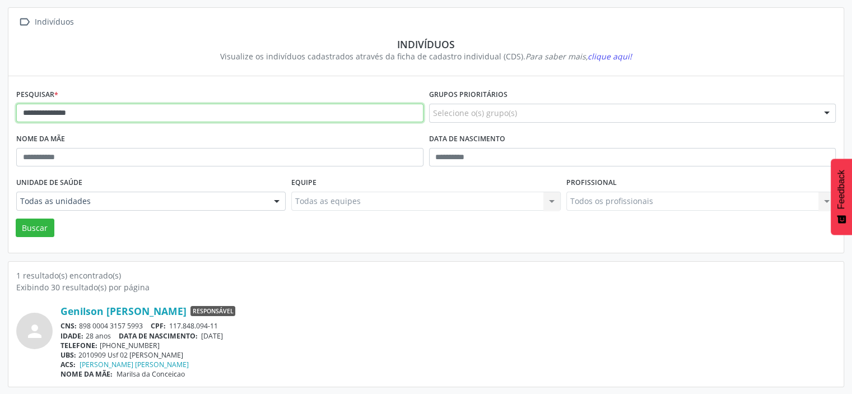  What do you see at coordinates (609, 56) in the screenshot?
I see `span: clique aqui!` at bounding box center [609, 56].